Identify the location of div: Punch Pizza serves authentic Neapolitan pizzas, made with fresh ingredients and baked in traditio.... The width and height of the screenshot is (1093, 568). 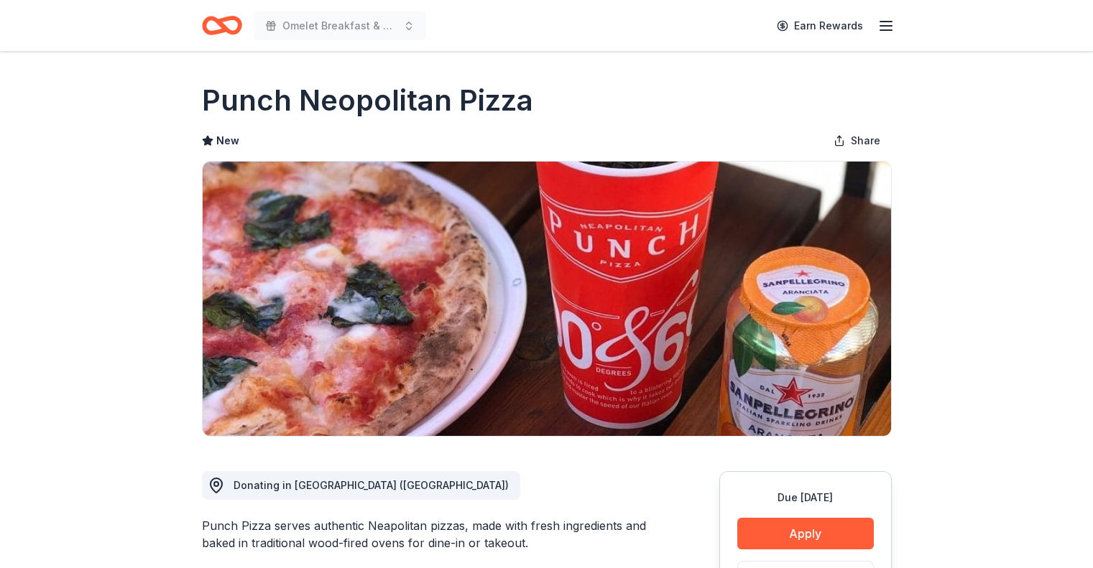
(426, 535).